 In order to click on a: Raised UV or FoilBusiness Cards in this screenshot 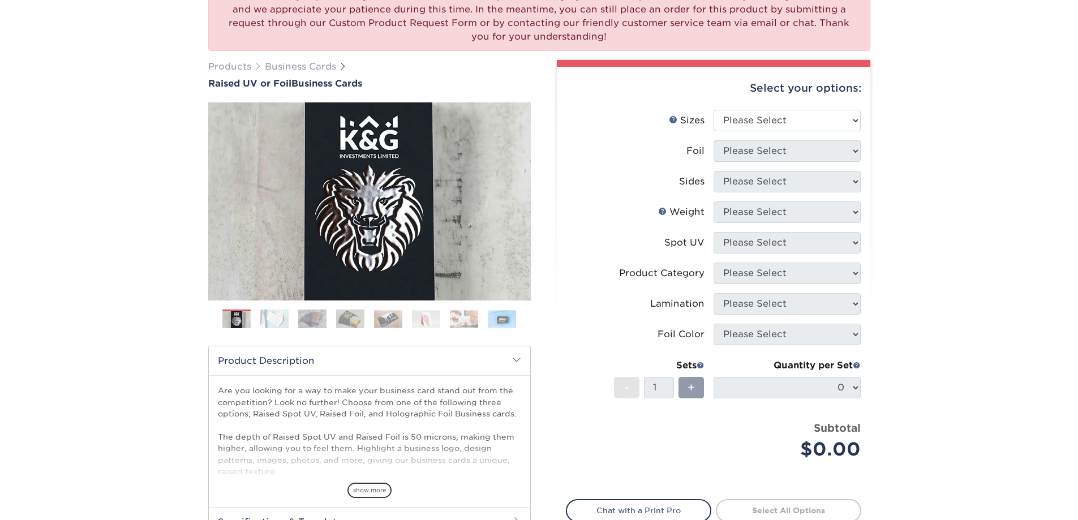, I will do `click(370, 83)`.